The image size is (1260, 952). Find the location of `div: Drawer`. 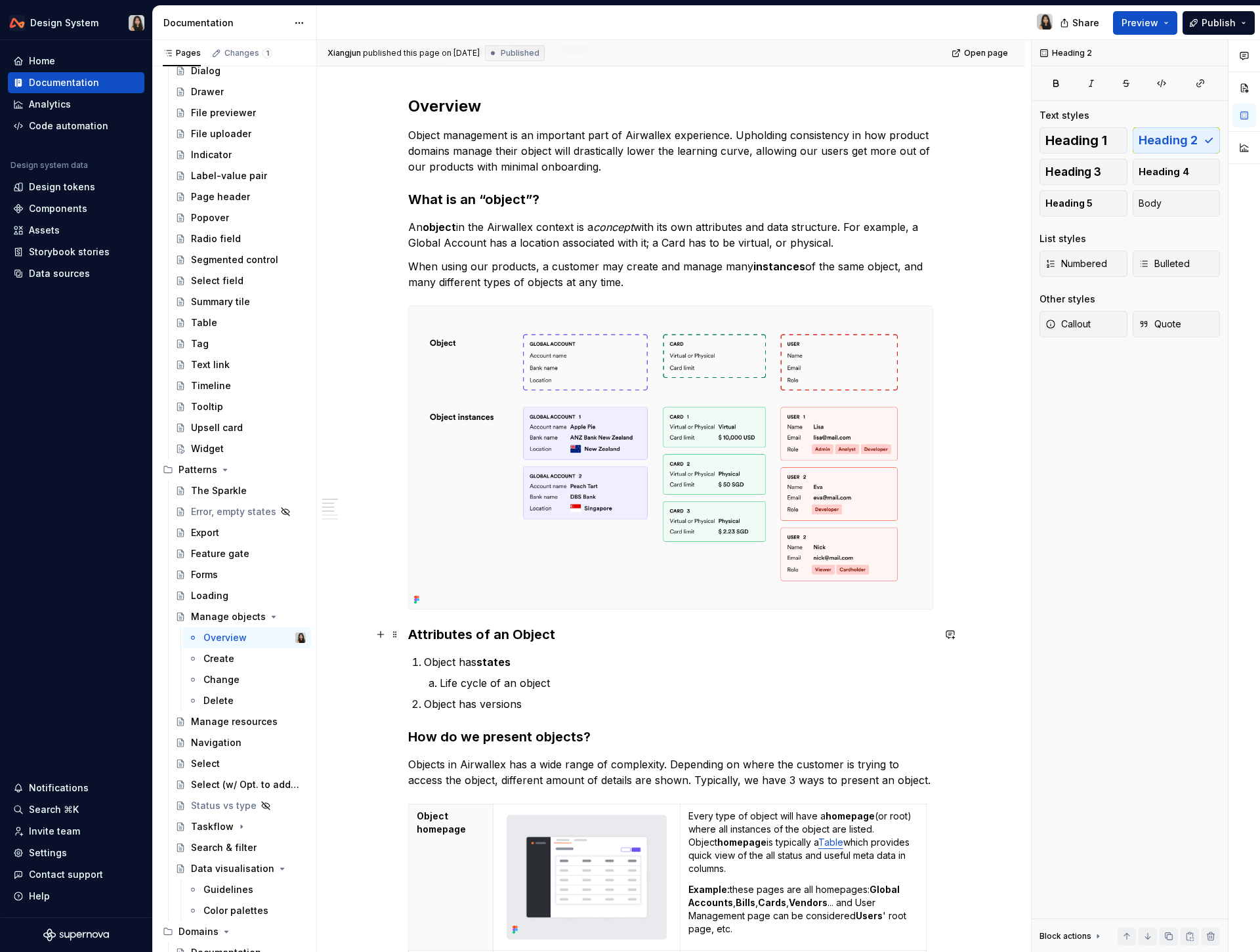

div: Drawer is located at coordinates (207, 91).